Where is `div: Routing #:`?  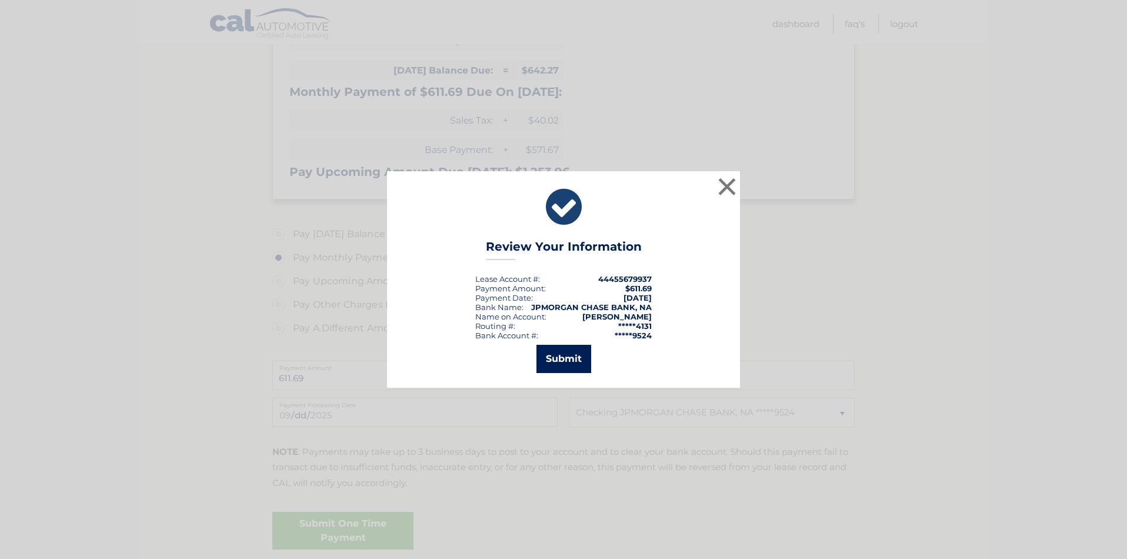 div: Routing #: is located at coordinates (495, 326).